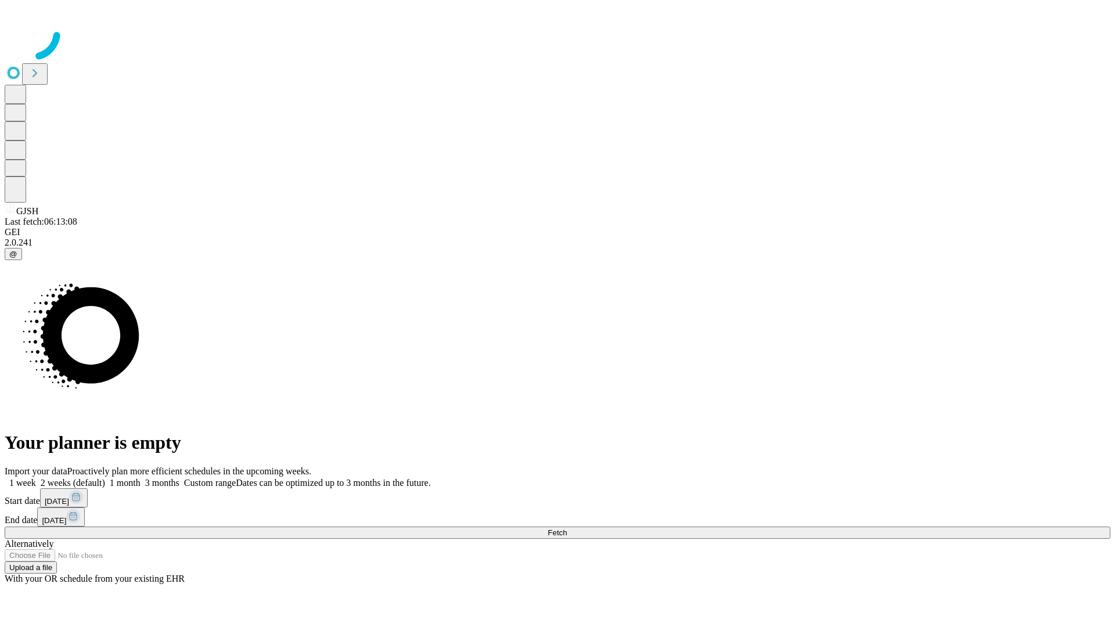 This screenshot has width=1115, height=627. Describe the element at coordinates (41, 221) in the screenshot. I see `span: Last fetch: 06:13:08` at that location.